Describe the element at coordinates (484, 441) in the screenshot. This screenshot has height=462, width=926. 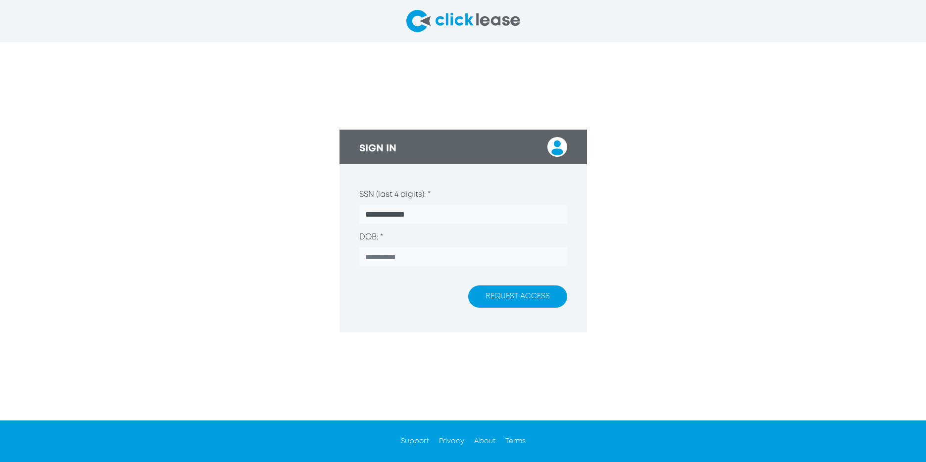
I see `a: About` at that location.